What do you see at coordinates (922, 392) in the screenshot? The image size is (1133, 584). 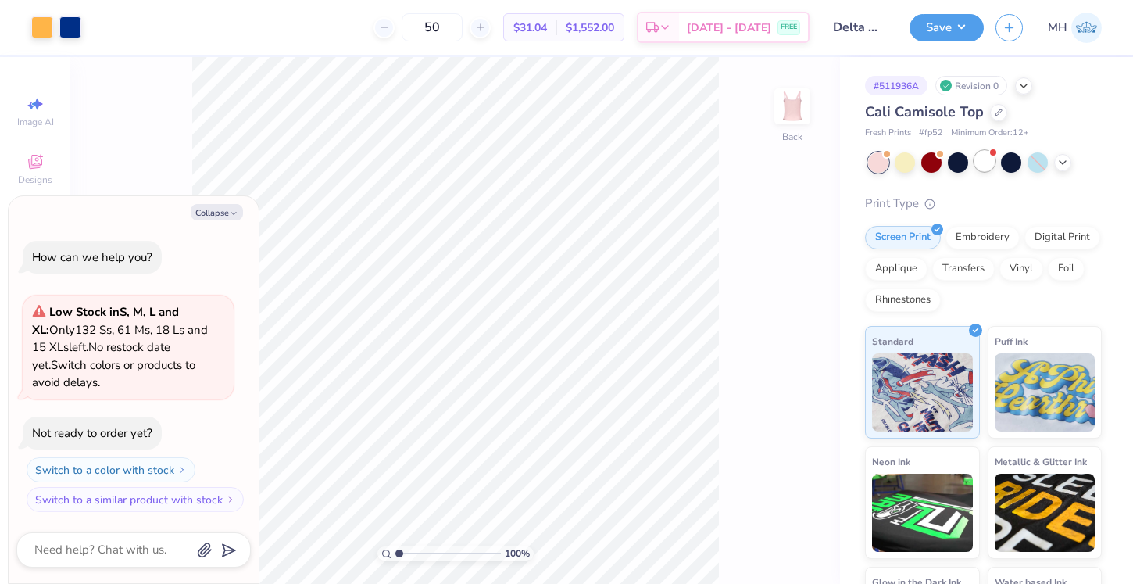 I see `img: Standard` at bounding box center [922, 392].